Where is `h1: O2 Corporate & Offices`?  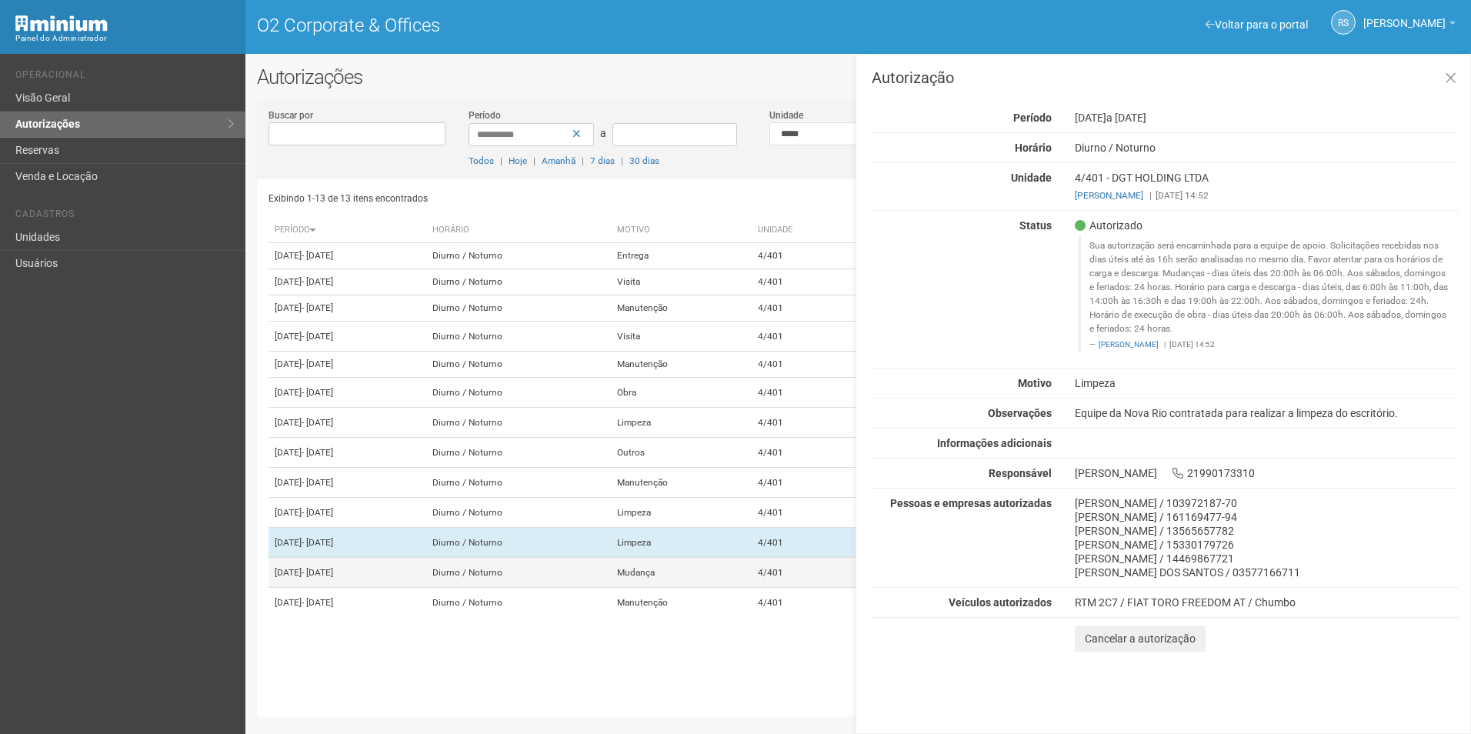
h1: O2 Corporate & Offices is located at coordinates (551, 25).